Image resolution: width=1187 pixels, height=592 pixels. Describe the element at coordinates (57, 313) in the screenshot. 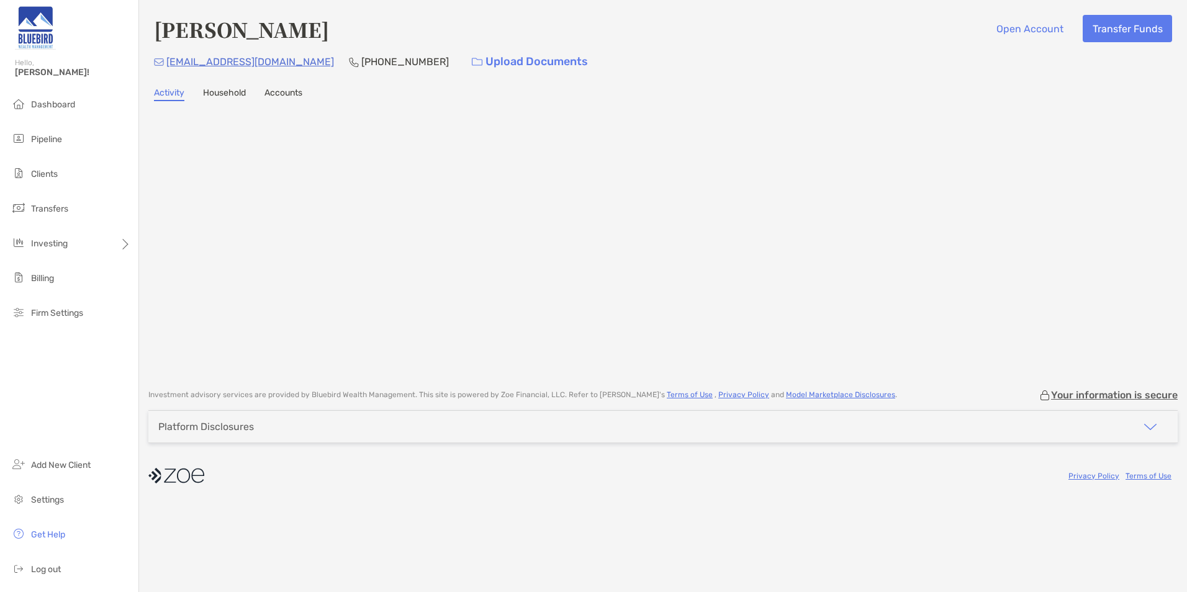

I see `span: Firm Settings` at that location.